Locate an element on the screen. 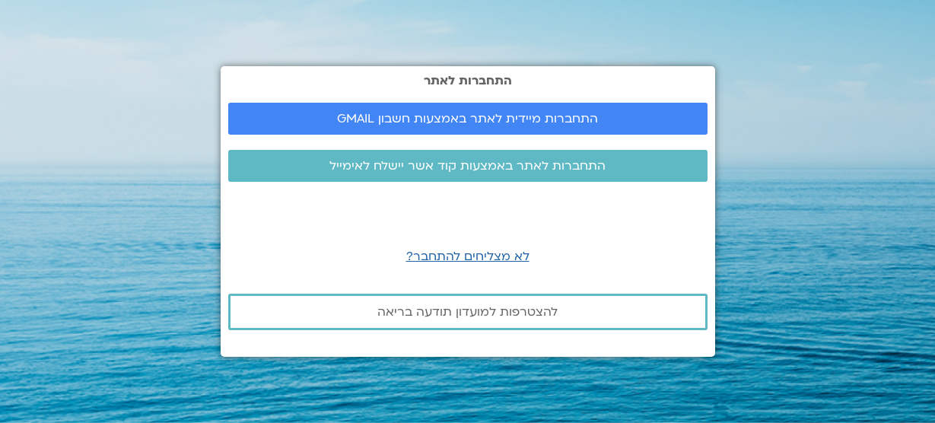 Image resolution: width=935 pixels, height=423 pixels. a: לא מצליחים להתחבר? is located at coordinates (468, 256).